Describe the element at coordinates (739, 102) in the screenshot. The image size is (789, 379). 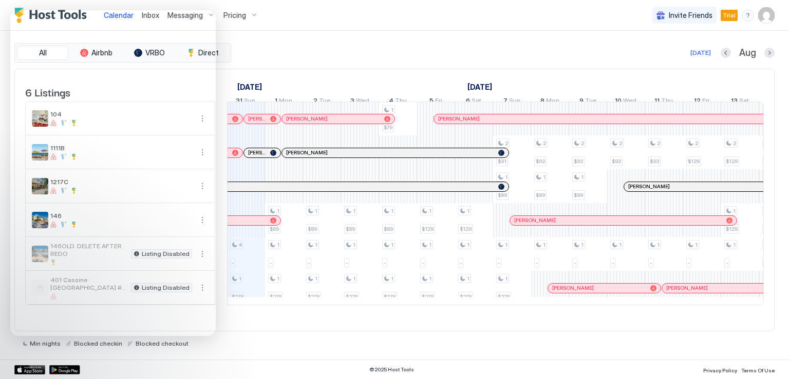
I see `a: September 13, 2025` at that location.